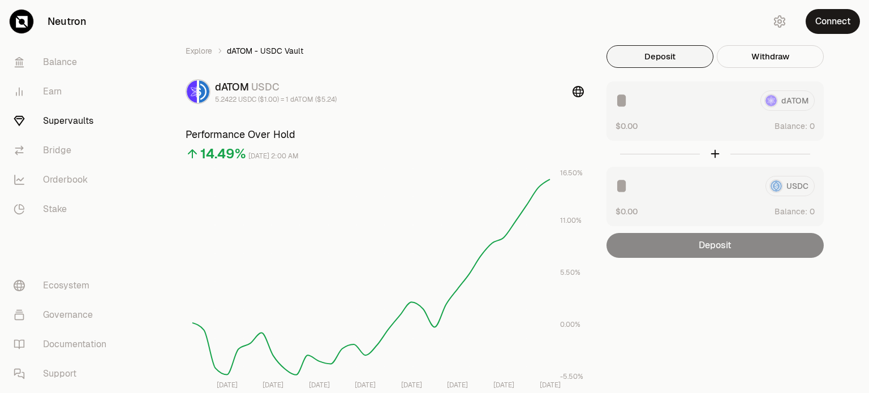 This screenshot has height=393, width=869. I want to click on button: Deposit, so click(660, 57).